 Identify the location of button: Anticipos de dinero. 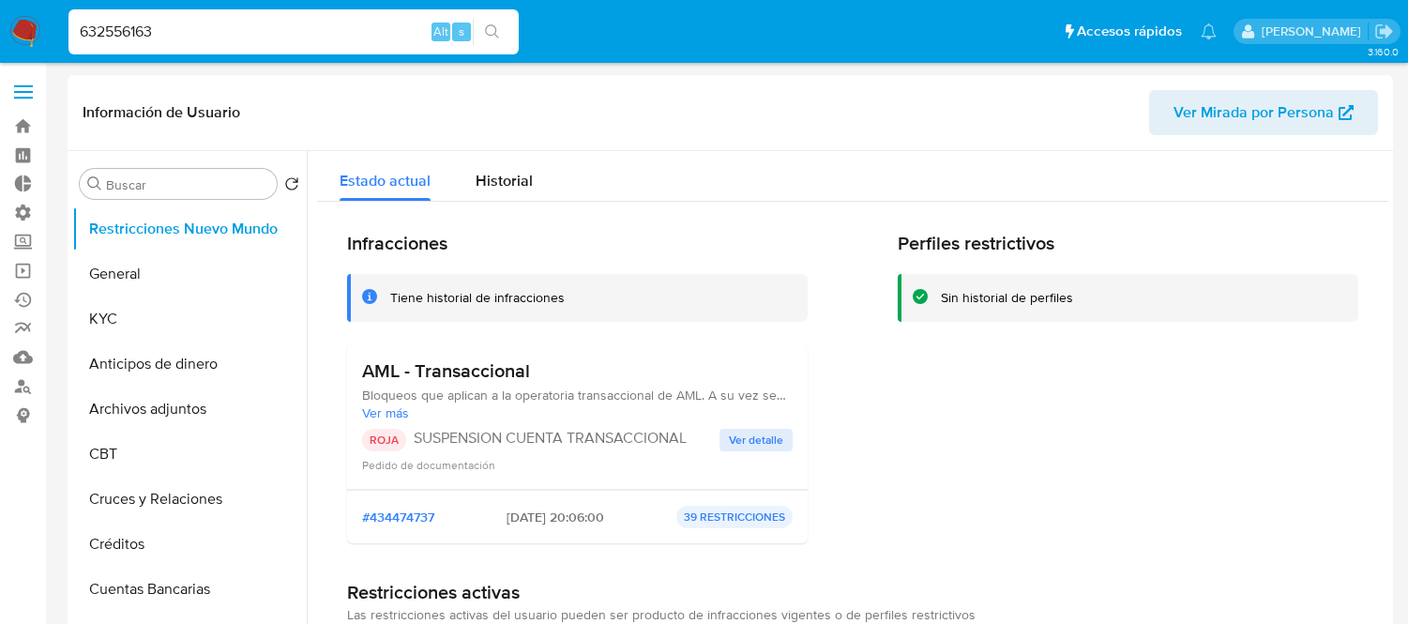
(190, 364).